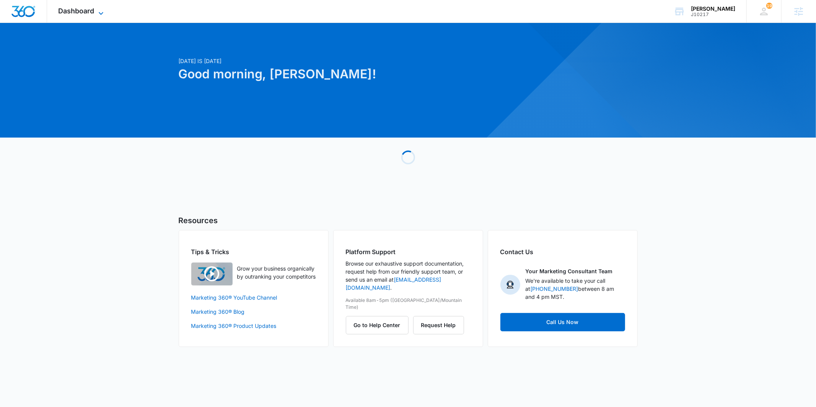 The image size is (816, 407). I want to click on p: Browse our exhaustive support documentation, request help from our friendly support team, or send..., so click(408, 276).